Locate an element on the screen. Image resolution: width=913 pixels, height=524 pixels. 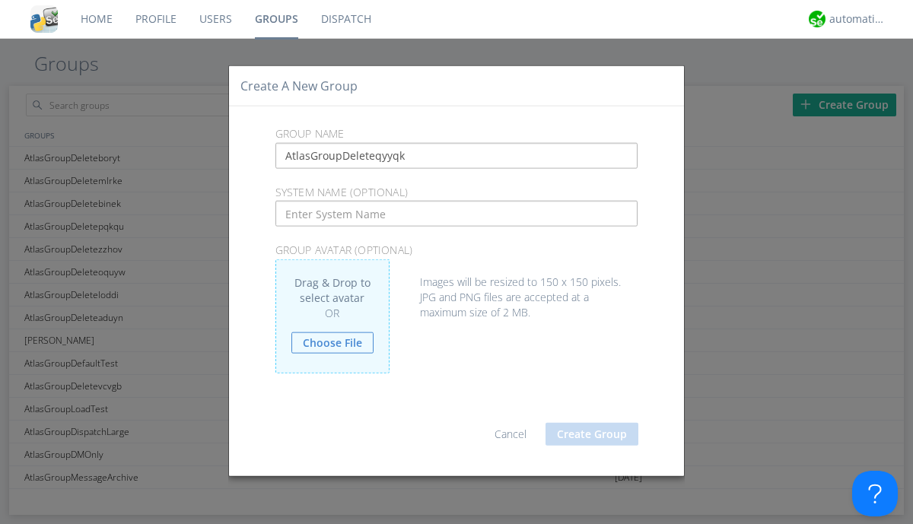
input: Enter System Name is located at coordinates (457, 214).